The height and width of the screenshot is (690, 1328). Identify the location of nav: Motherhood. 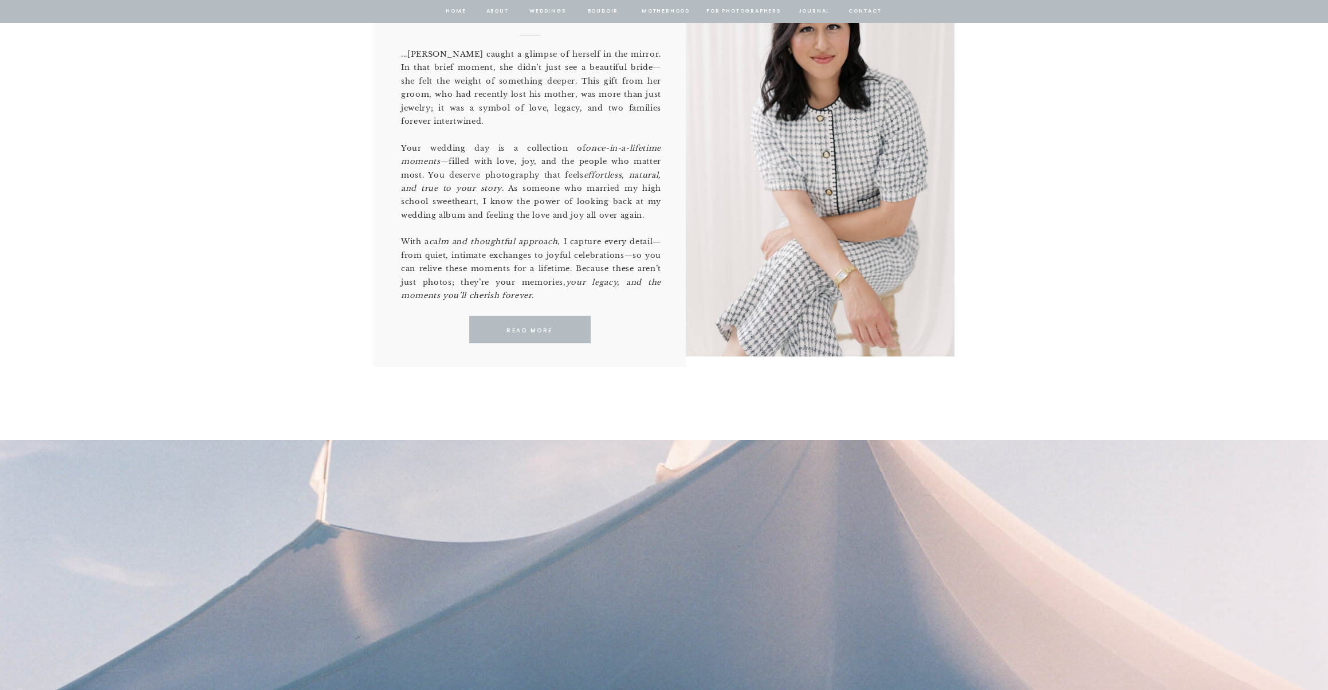
(665, 11).